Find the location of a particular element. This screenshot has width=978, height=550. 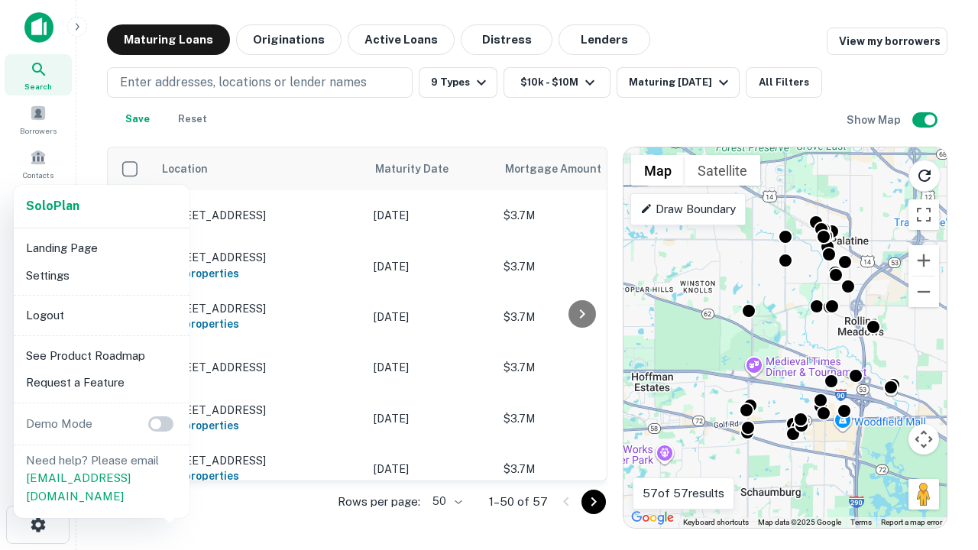

li: Settings is located at coordinates (102, 276).